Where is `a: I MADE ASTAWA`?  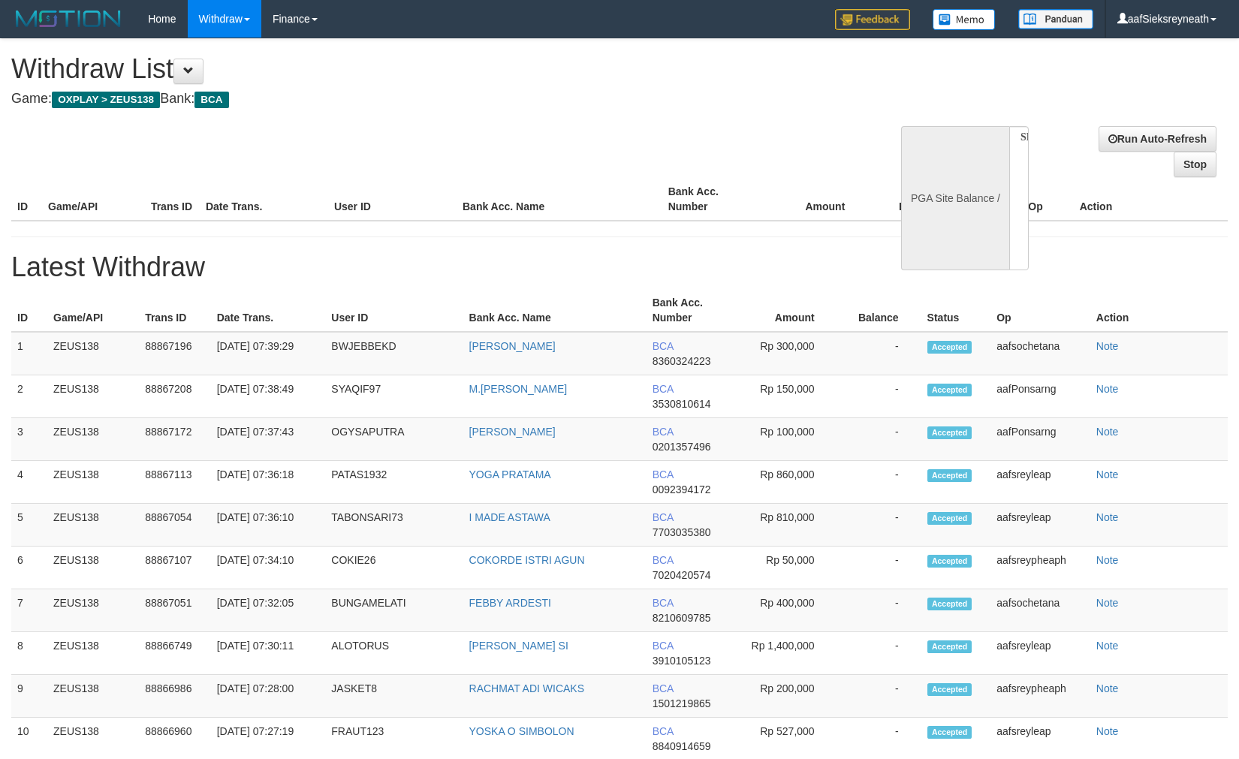
a: I MADE ASTAWA is located at coordinates (510, 517).